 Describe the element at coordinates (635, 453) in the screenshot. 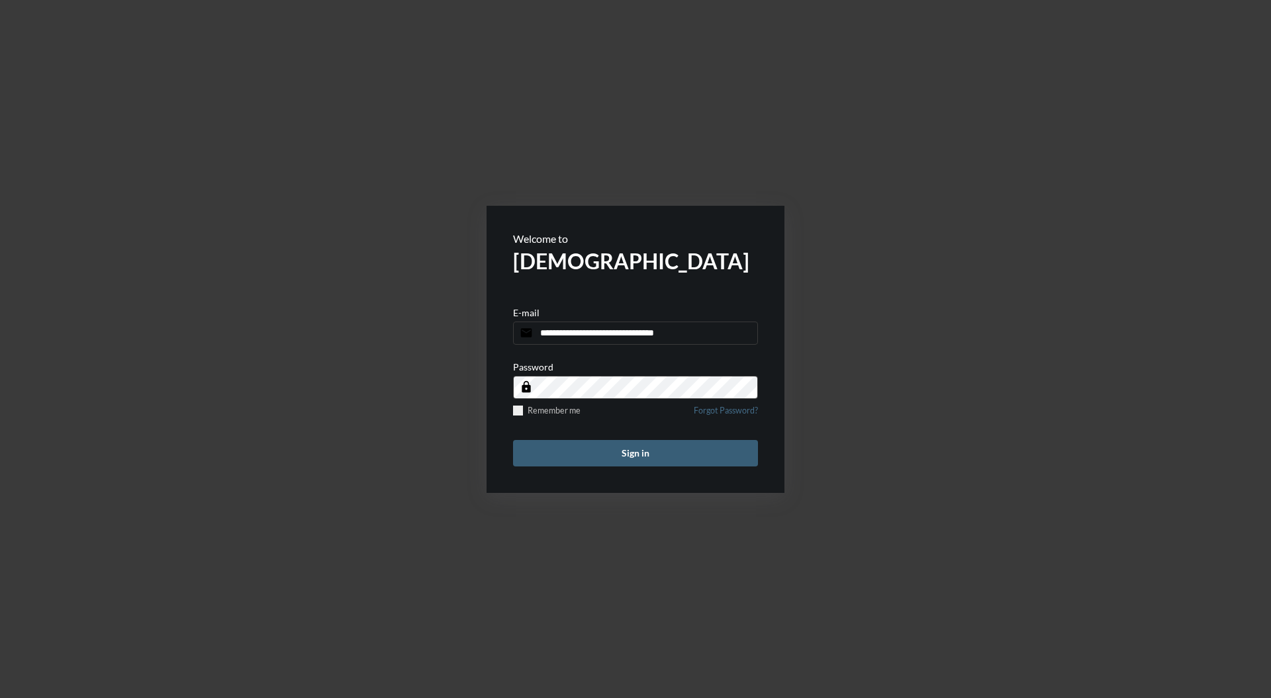

I see `button: Sign in` at that location.